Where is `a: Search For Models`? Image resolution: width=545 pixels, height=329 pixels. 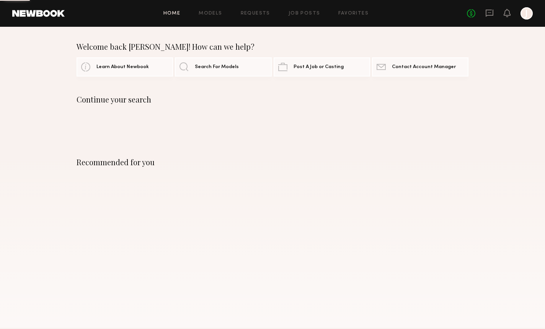 a: Search For Models is located at coordinates (223, 67).